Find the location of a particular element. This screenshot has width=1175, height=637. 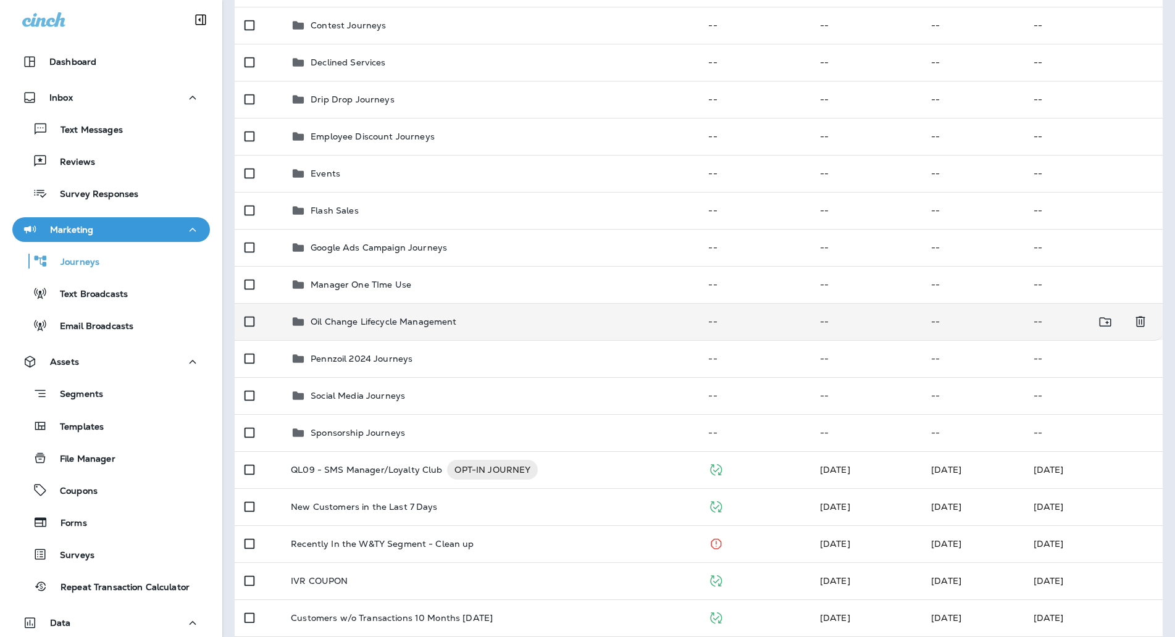

p: Marketing is located at coordinates (72, 230).